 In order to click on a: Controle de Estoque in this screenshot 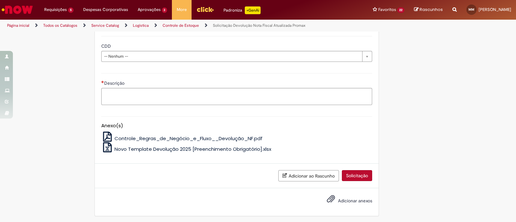, I will do `click(181, 25)`.